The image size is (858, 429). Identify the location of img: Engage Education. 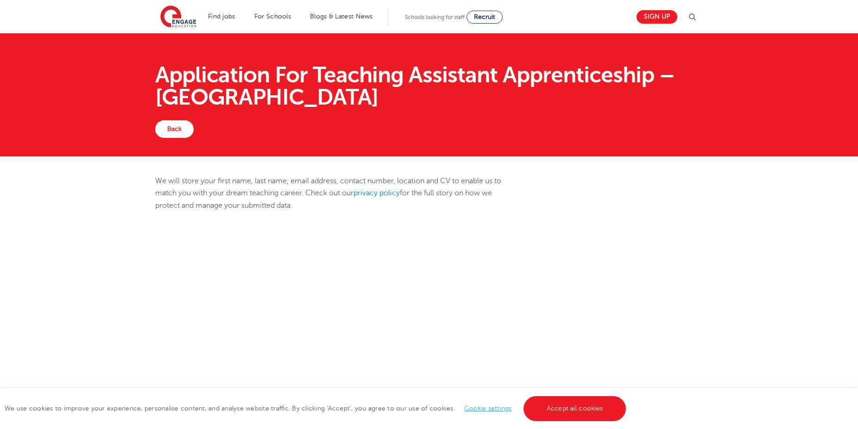
(178, 17).